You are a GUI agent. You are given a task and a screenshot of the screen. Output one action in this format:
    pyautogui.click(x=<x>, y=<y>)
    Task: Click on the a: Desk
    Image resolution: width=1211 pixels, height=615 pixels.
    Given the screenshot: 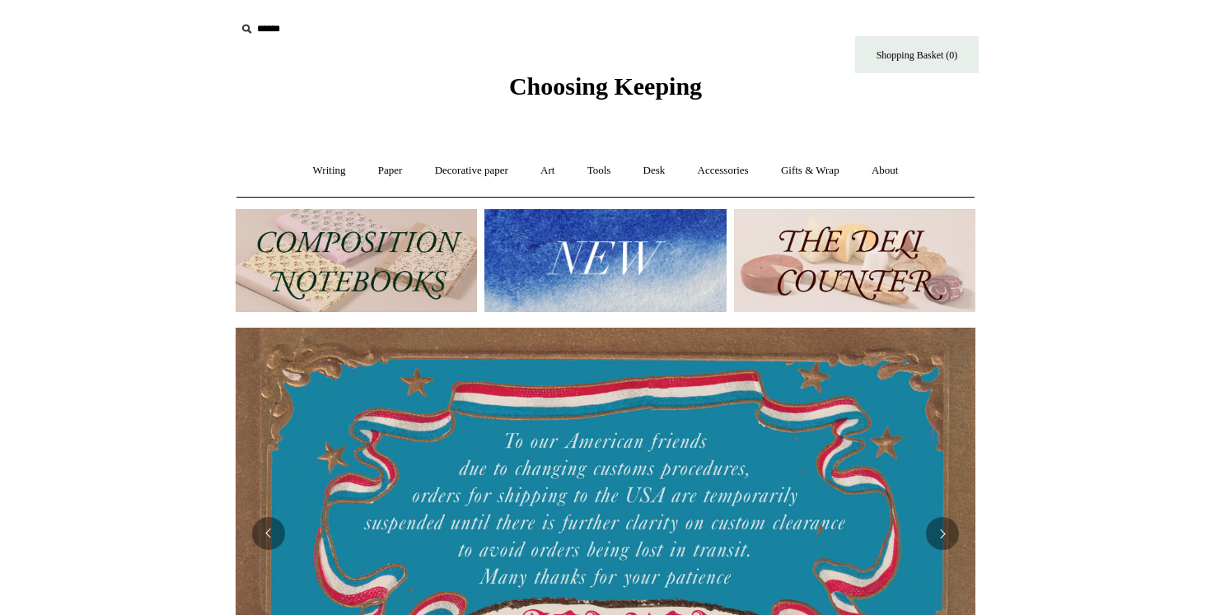 What is the action you would take?
    pyautogui.click(x=654, y=171)
    